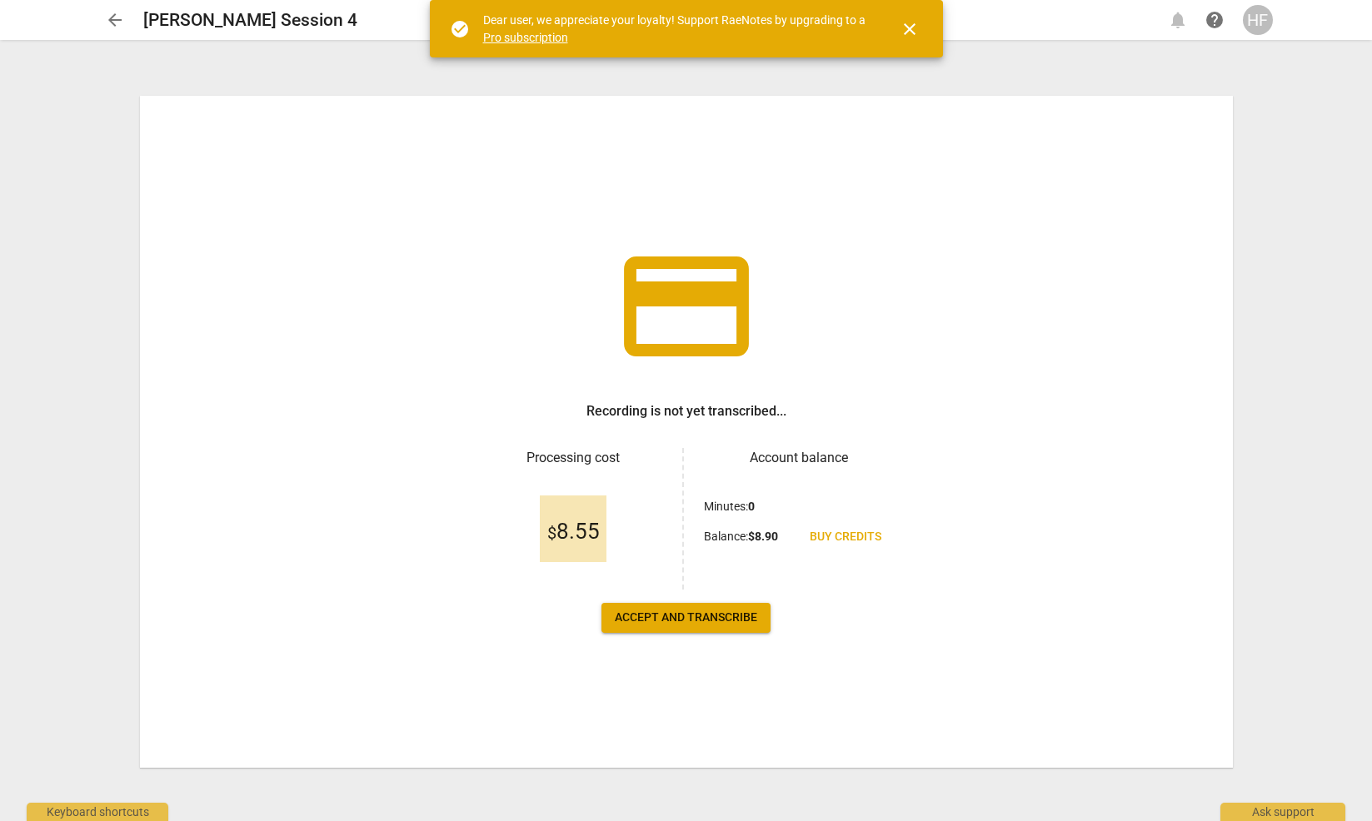 The image size is (1372, 821). I want to click on a: Buy credits, so click(845, 537).